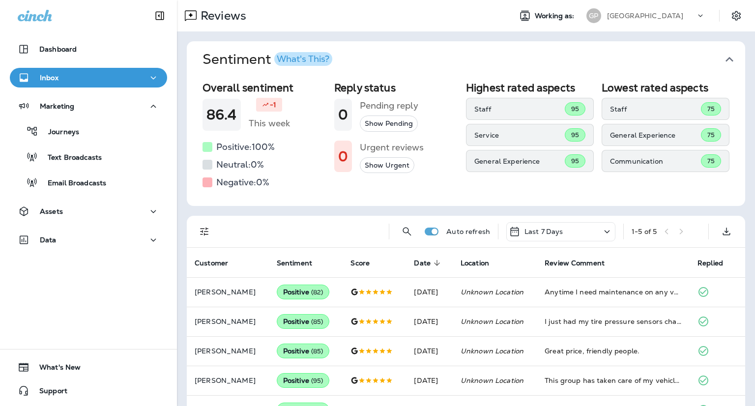 The height and width of the screenshot is (406, 755). Describe the element at coordinates (613, 380) in the screenshot. I see `div: This group has taken care of my vehicles since 2012. They're trustworthy and take time to explain...` at that location.